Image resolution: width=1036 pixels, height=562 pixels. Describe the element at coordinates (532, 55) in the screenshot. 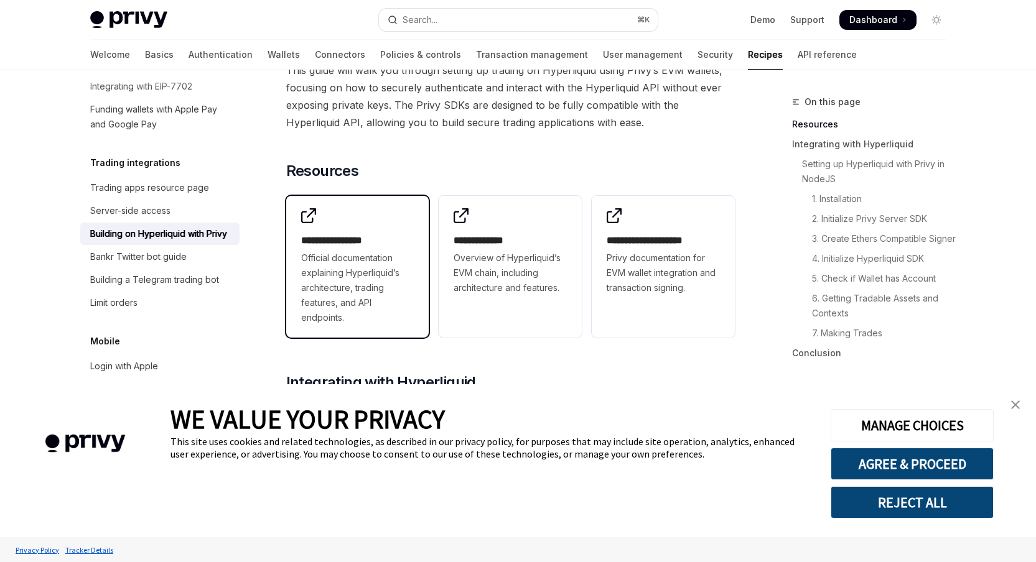

I see `a: Transaction management` at that location.